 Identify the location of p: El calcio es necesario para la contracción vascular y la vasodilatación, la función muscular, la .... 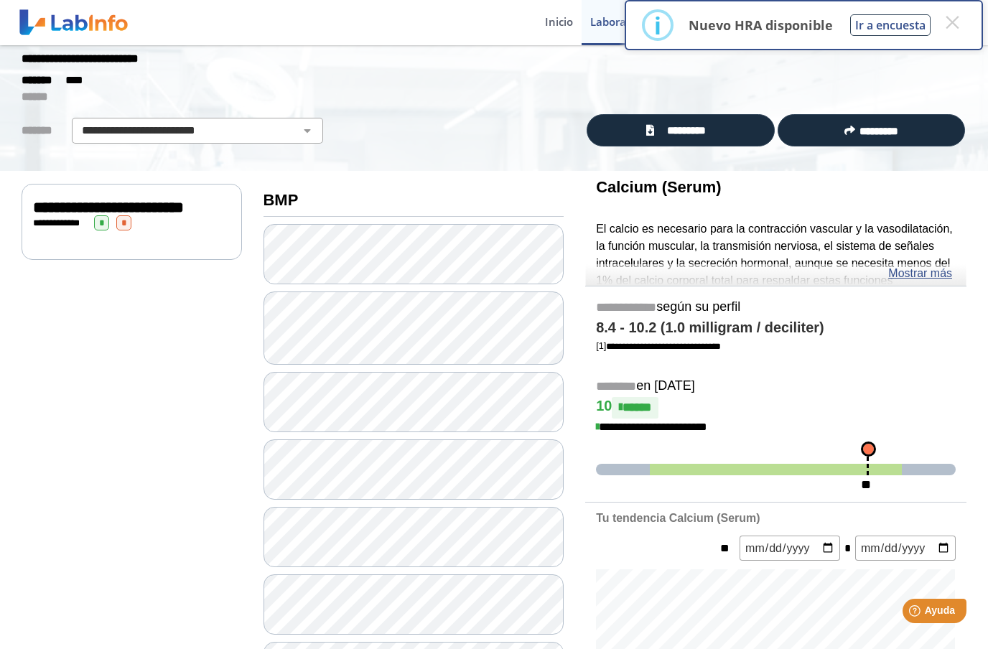
(775, 280).